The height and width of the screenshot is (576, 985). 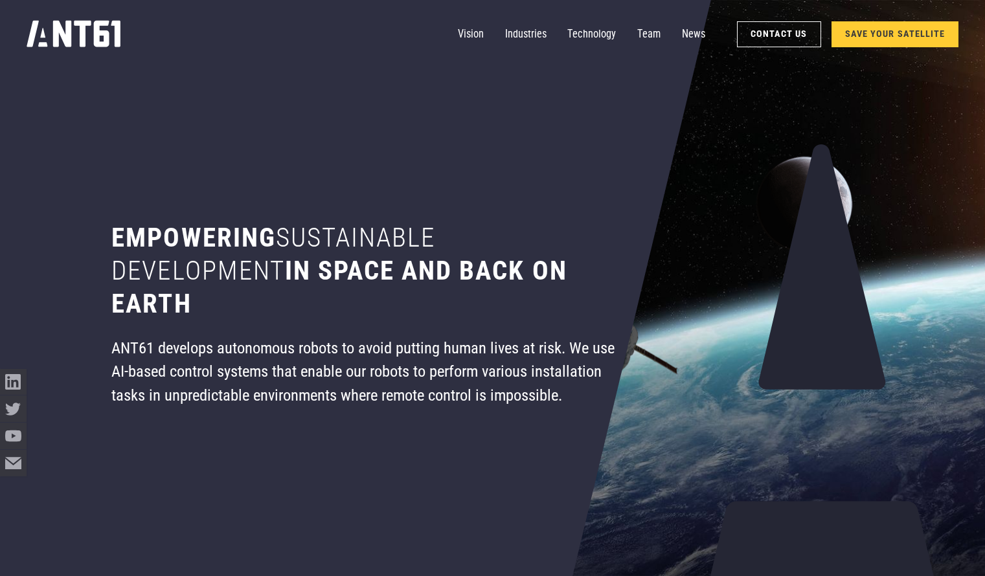 What do you see at coordinates (471, 34) in the screenshot?
I see `a: Vision` at bounding box center [471, 34].